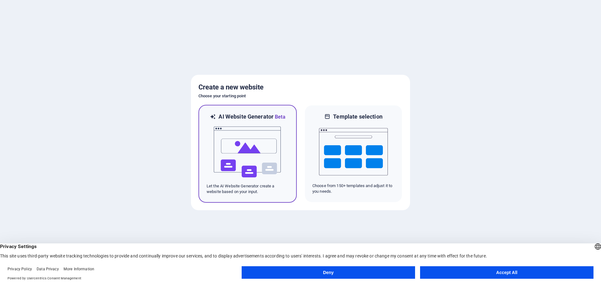 The height and width of the screenshot is (285, 601). What do you see at coordinates (300, 96) in the screenshot?
I see `h6: Choose your starting point` at bounding box center [300, 96].